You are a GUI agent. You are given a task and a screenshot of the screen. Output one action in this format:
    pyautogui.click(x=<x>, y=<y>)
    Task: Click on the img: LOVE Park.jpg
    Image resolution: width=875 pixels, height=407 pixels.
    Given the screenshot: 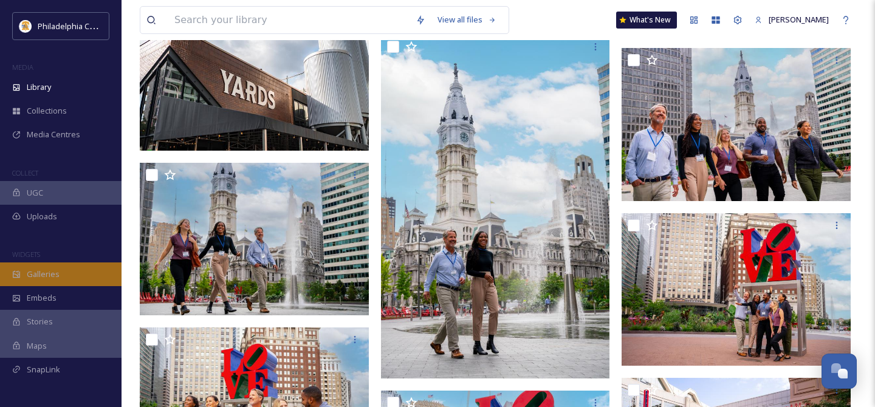 What is the action you would take?
    pyautogui.click(x=736, y=290)
    